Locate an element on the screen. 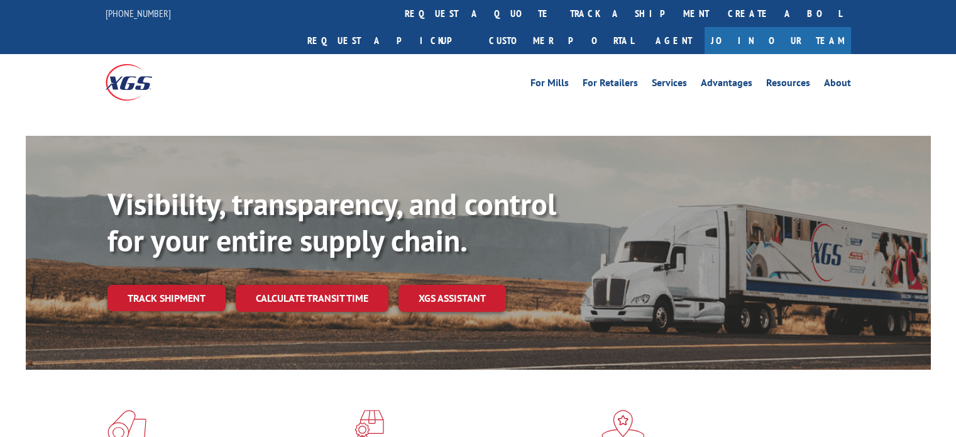  a: For Mills is located at coordinates (549, 85).